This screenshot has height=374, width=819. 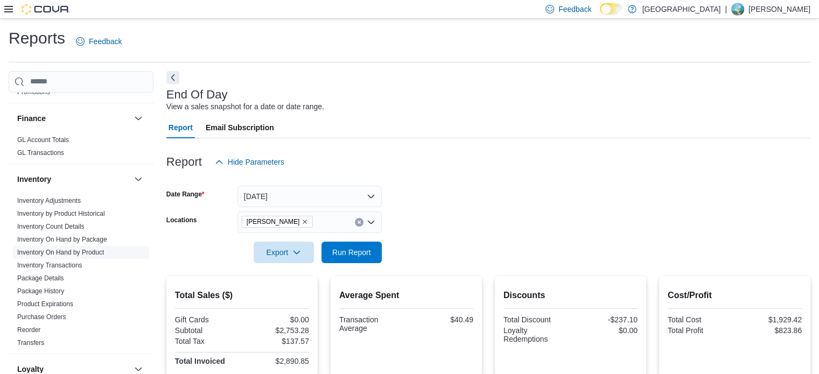 I want to click on div: Finance, so click(x=81, y=149).